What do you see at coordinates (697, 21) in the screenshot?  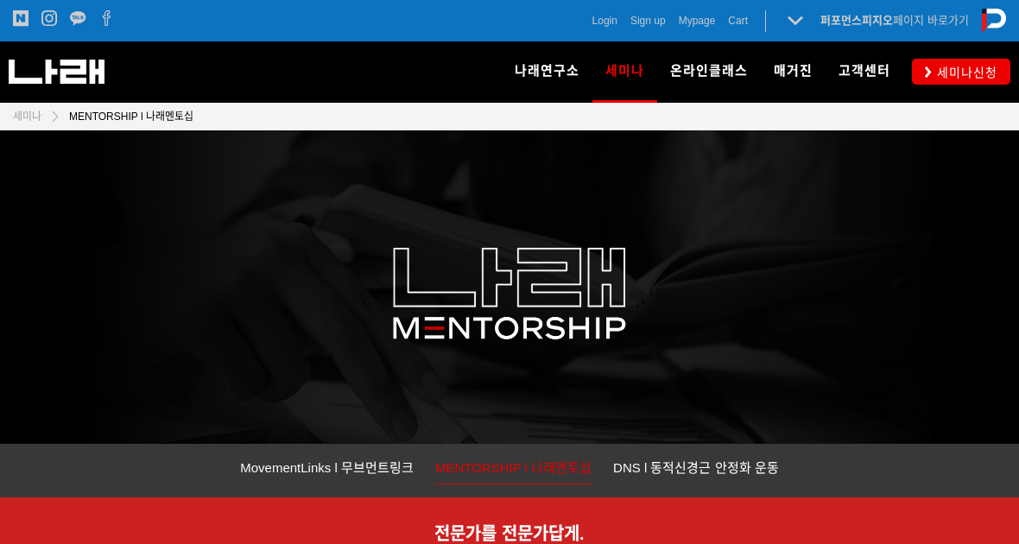 I see `a: Mypage` at bounding box center [697, 21].